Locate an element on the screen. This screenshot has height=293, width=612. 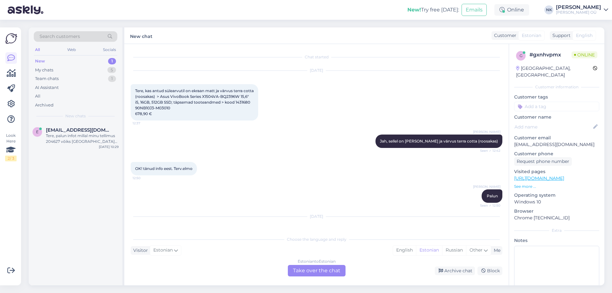
span: Palun is located at coordinates (492, 196).